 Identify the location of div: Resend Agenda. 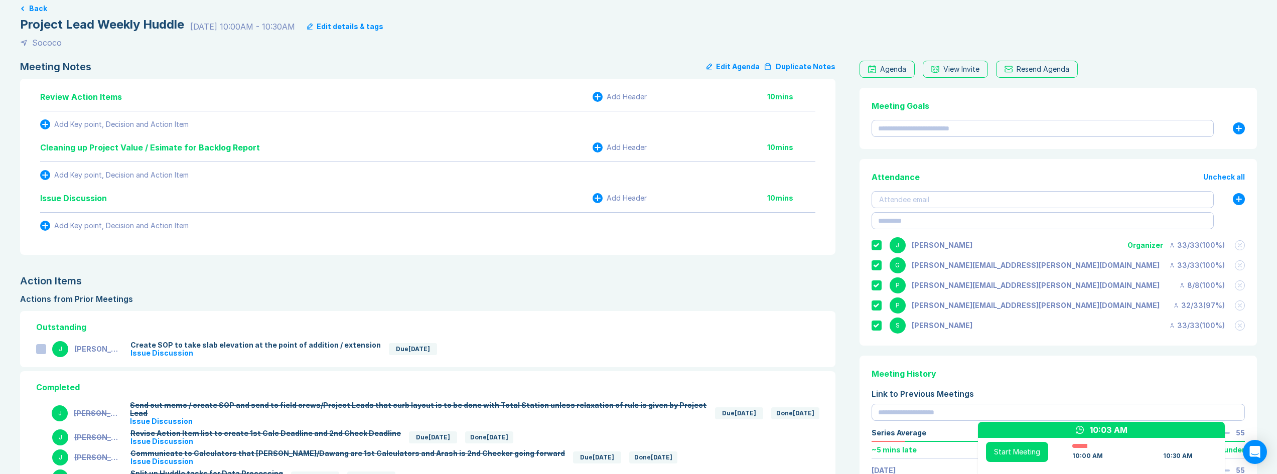
(1043, 69).